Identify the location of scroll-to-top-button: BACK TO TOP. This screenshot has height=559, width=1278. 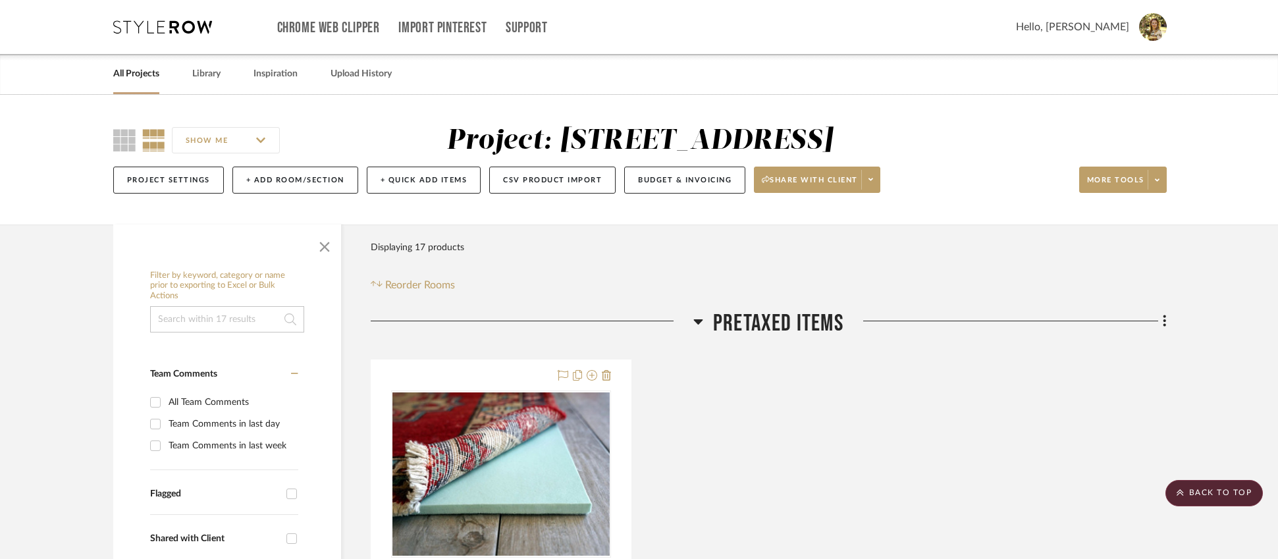
(1214, 493).